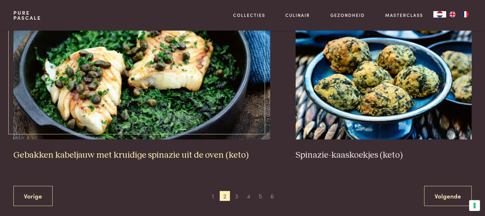 The width and height of the screenshot is (485, 216). I want to click on span: 4, so click(248, 196).